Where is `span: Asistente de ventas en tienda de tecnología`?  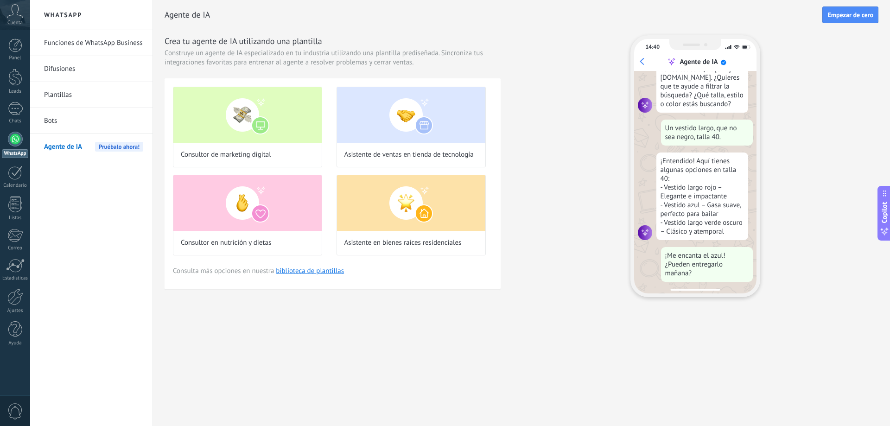 span: Asistente de ventas en tienda de tecnología is located at coordinates (409, 155).